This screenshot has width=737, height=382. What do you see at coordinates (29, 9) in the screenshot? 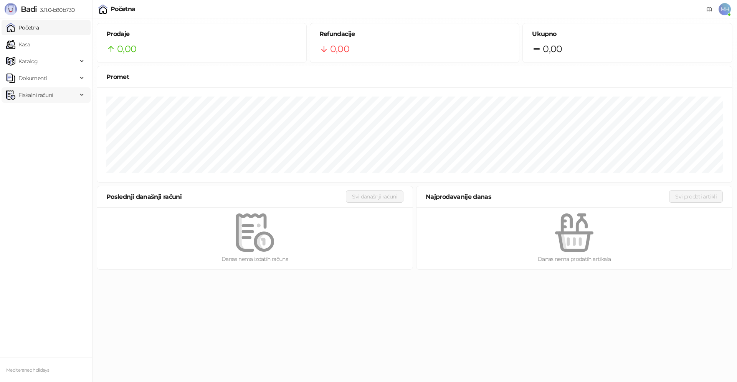
I see `span: Badi` at bounding box center [29, 9].